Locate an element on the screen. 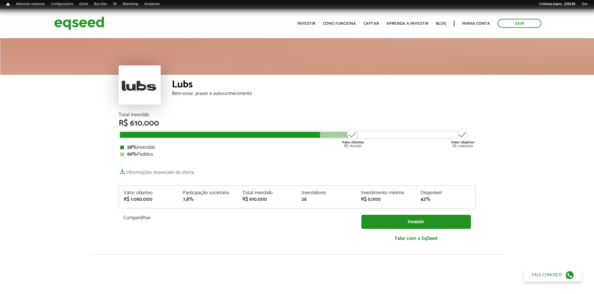 This screenshot has width=594, height=294. div: R$ 710.000 is located at coordinates (353, 138).